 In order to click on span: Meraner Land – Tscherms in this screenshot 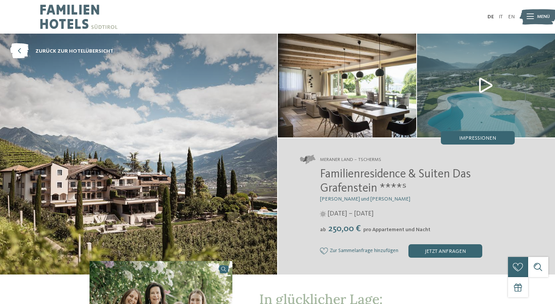, I will do `click(351, 160)`.